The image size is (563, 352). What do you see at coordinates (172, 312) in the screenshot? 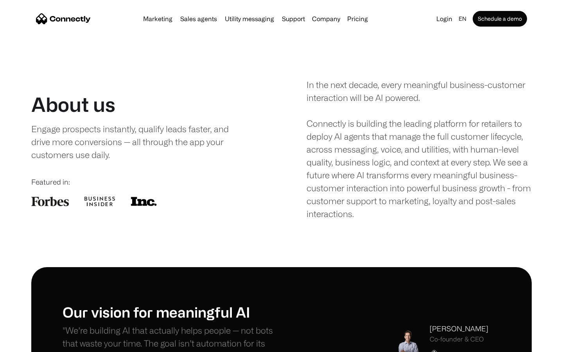
I see `h1: Our vision for meaningful AI` at bounding box center [172, 312].